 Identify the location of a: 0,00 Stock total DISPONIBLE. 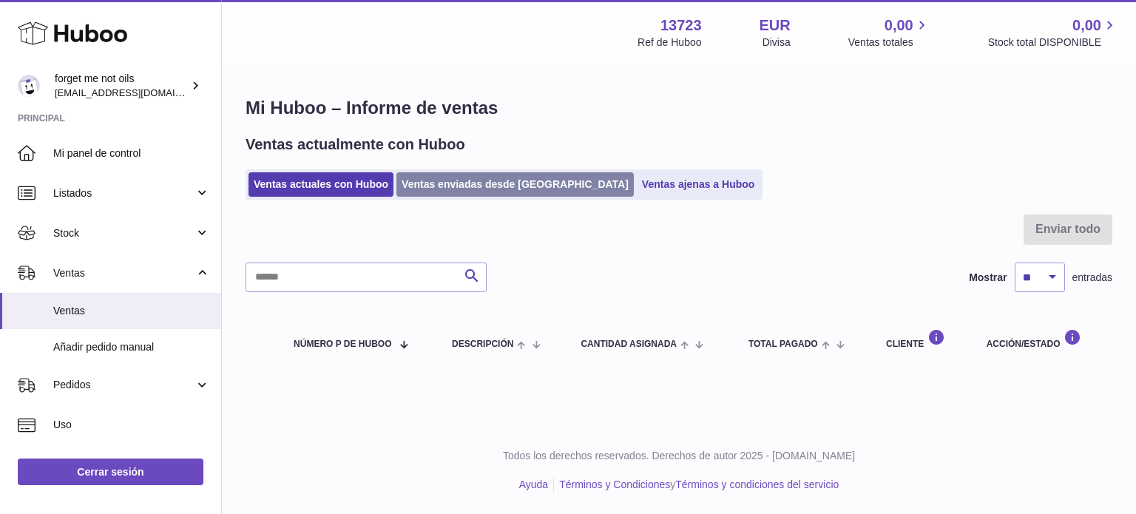
(1053, 33).